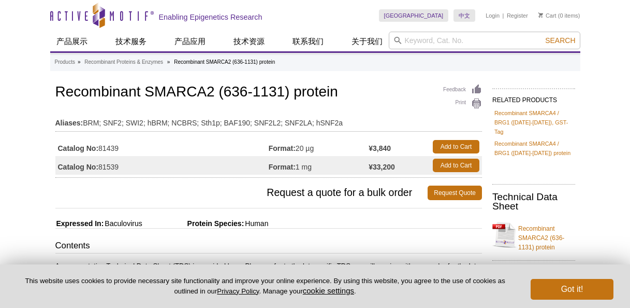 The height and width of the screenshot is (308, 630). What do you see at coordinates (269, 93) in the screenshot?
I see `h1: Recombinant SMARCA2 (636-1131) protein` at bounding box center [269, 93].